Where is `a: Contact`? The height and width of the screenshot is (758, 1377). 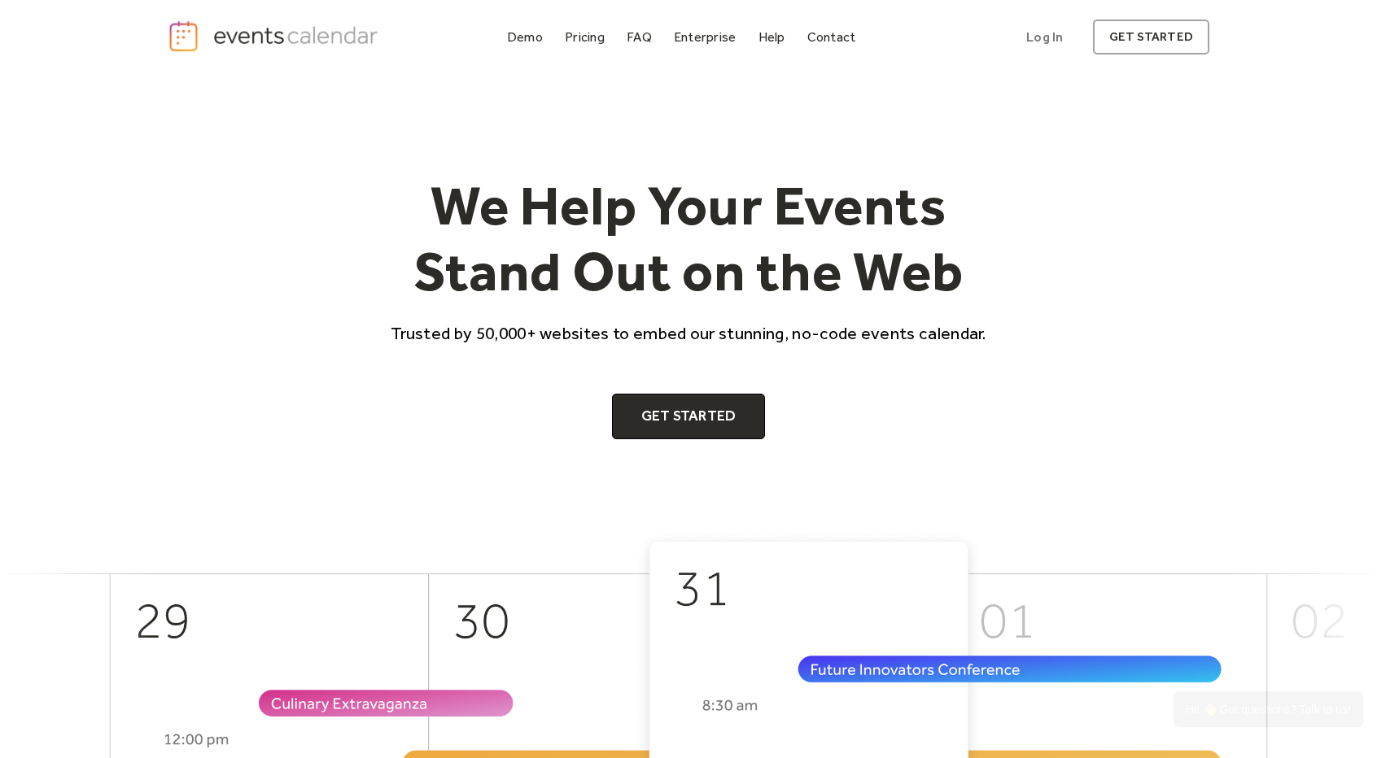 a: Contact is located at coordinates (832, 37).